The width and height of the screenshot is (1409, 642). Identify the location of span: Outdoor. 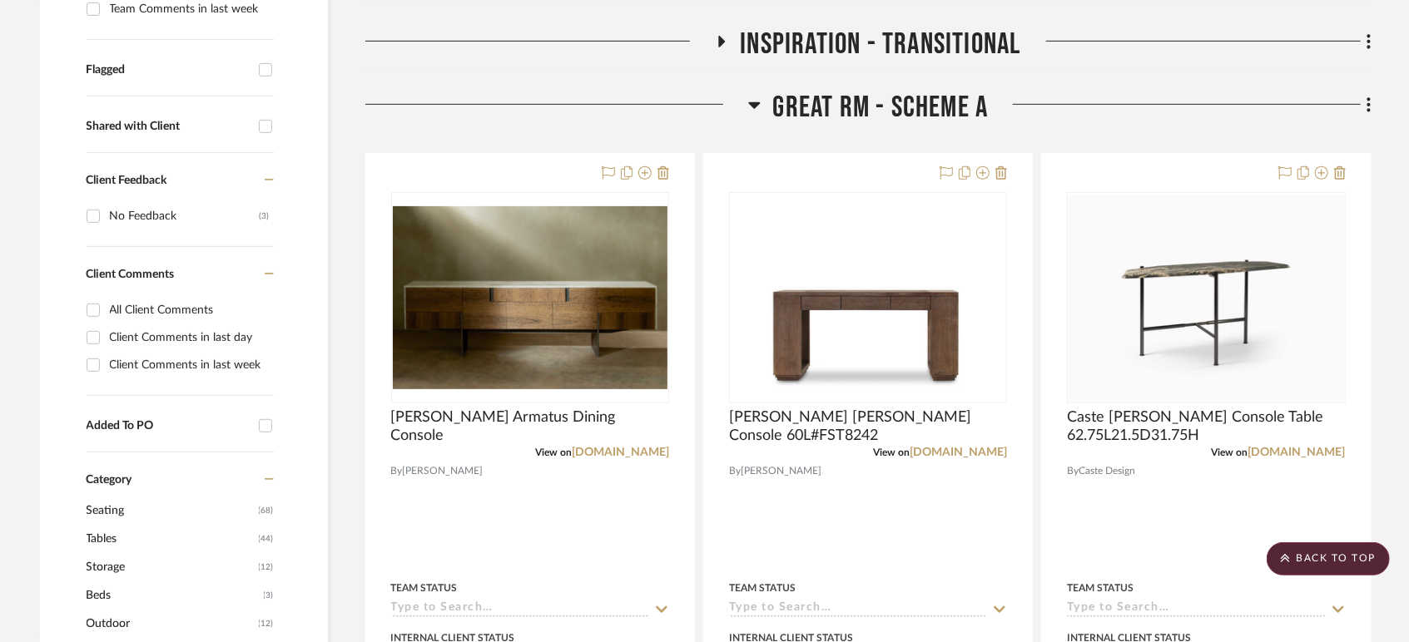
(171, 624).